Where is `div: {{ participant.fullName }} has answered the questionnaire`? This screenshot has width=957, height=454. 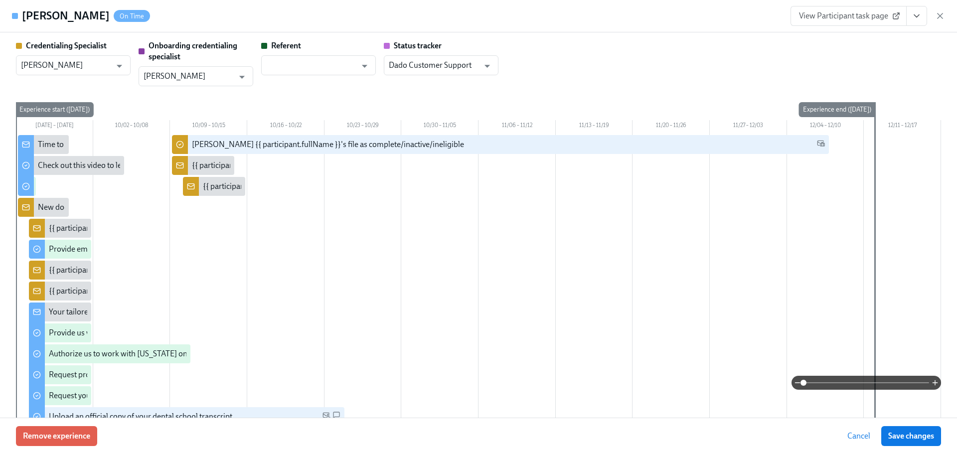 div: {{ participant.fullName }} has answered the questionnaire is located at coordinates (147, 270).